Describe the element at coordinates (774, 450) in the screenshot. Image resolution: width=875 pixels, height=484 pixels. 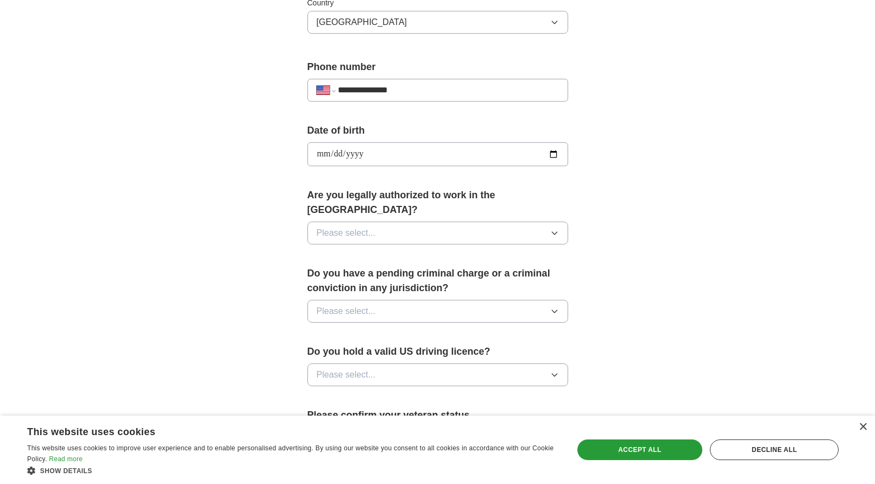
I see `div: Decline all` at that location.